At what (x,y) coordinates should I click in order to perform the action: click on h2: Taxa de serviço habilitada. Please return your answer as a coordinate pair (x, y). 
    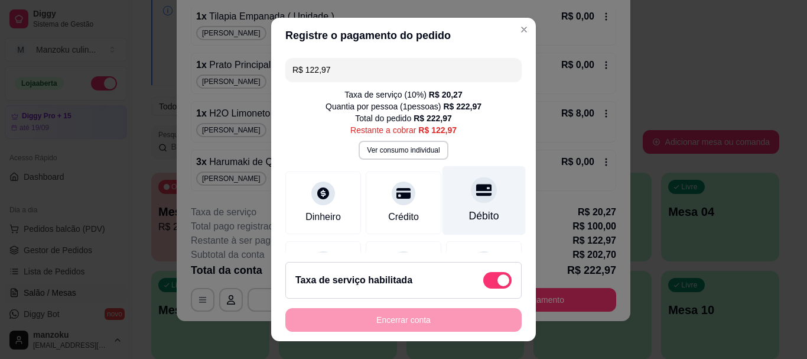
    Looking at the image, I should click on (354, 280).